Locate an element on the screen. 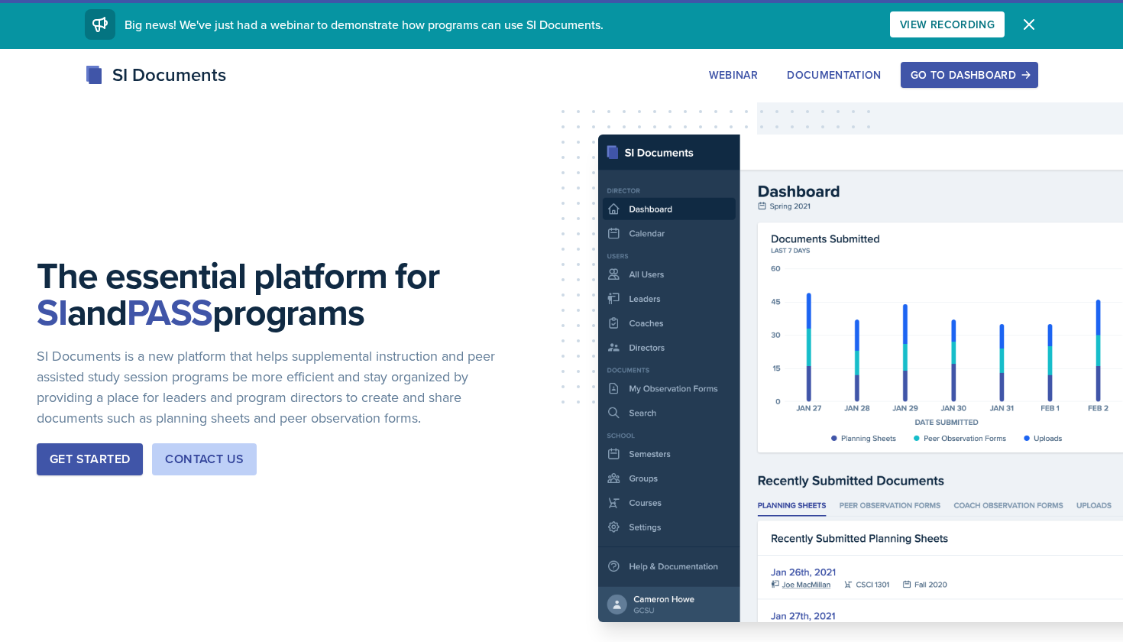 Image resolution: width=1123 pixels, height=642 pixels. div: SI Documents is located at coordinates (155, 75).